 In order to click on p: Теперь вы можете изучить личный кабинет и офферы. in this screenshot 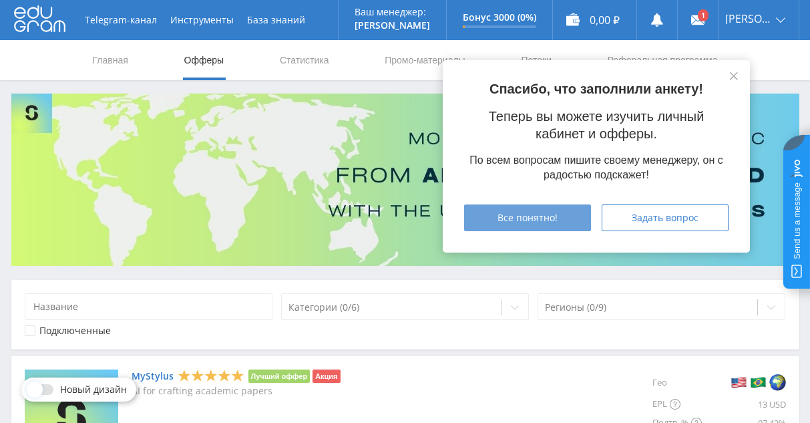, I will do `click(596, 125)`.